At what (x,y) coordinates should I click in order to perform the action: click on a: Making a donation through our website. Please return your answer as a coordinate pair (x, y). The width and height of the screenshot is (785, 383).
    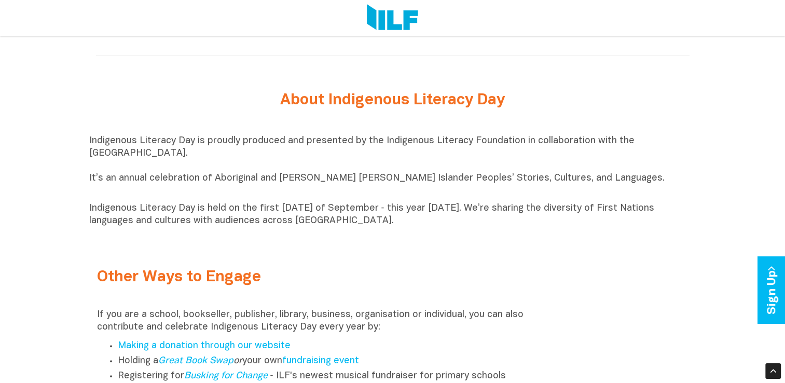
    Looking at the image, I should click on (204, 345).